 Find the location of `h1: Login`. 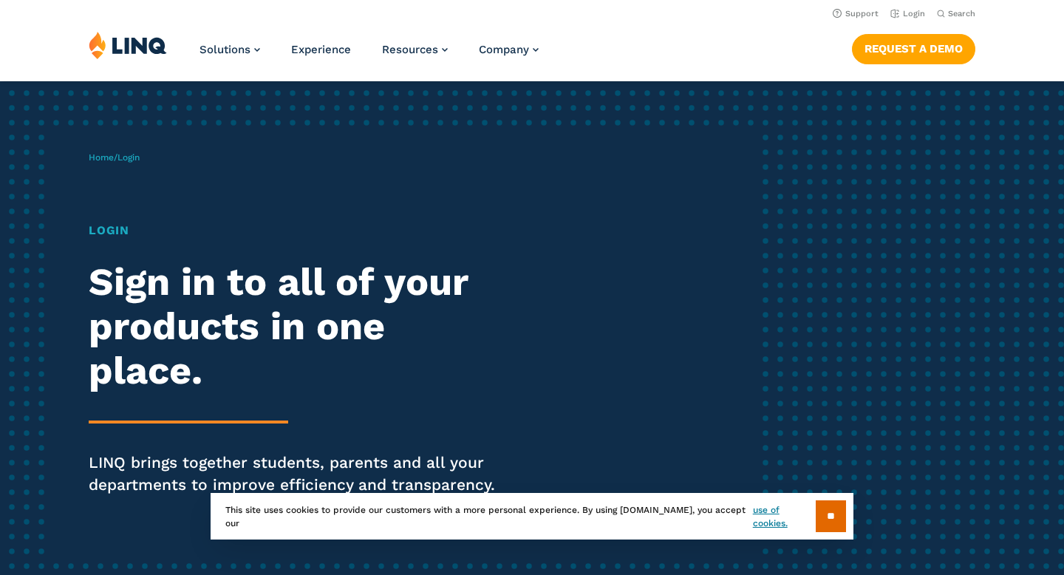

h1: Login is located at coordinates (293, 230).